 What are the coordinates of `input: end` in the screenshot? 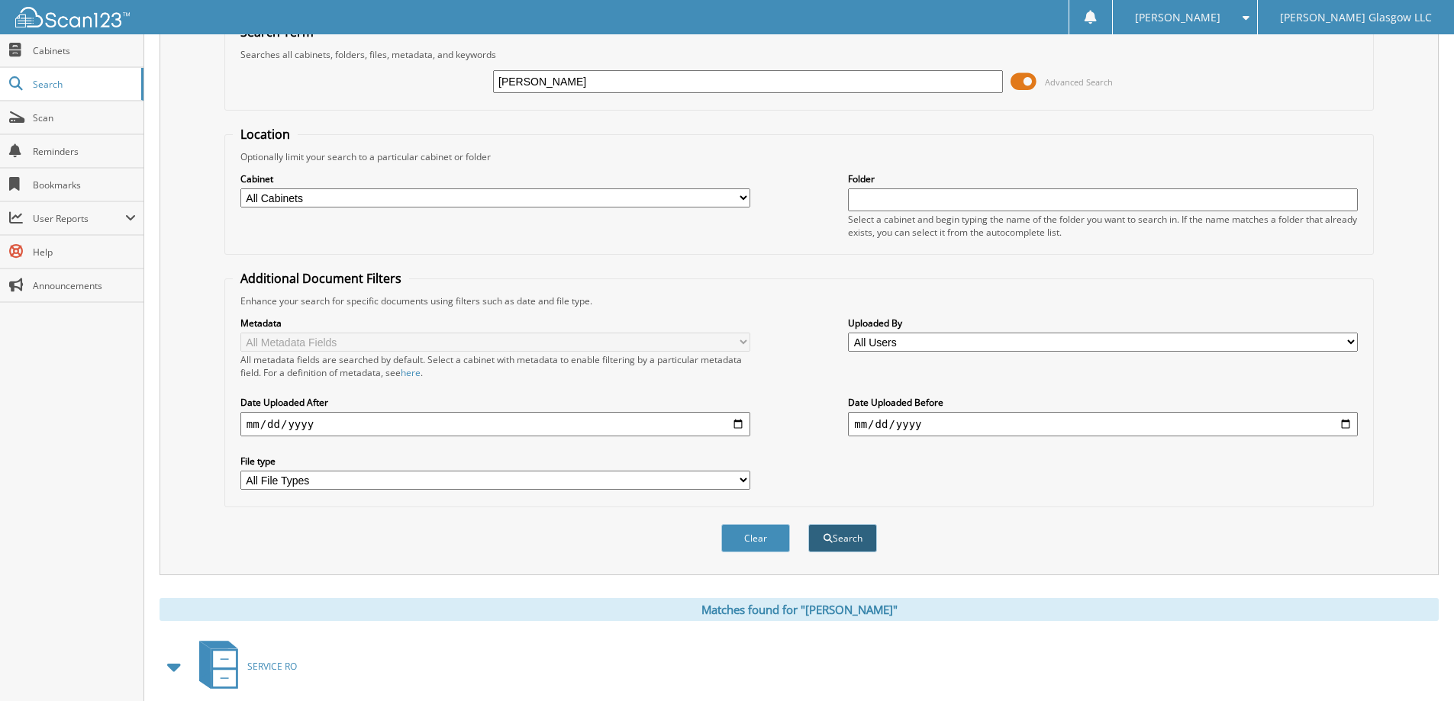 It's located at (1103, 424).